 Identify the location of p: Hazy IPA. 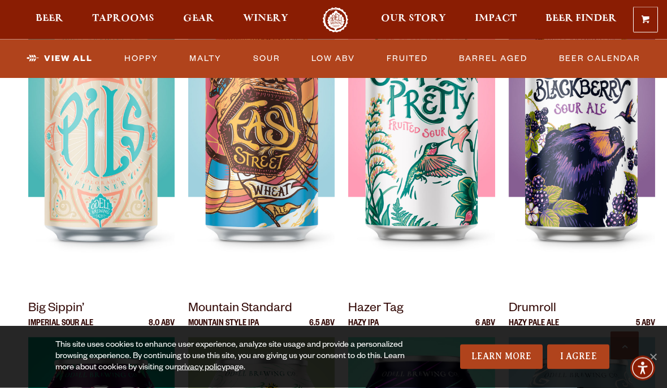
(364, 329).